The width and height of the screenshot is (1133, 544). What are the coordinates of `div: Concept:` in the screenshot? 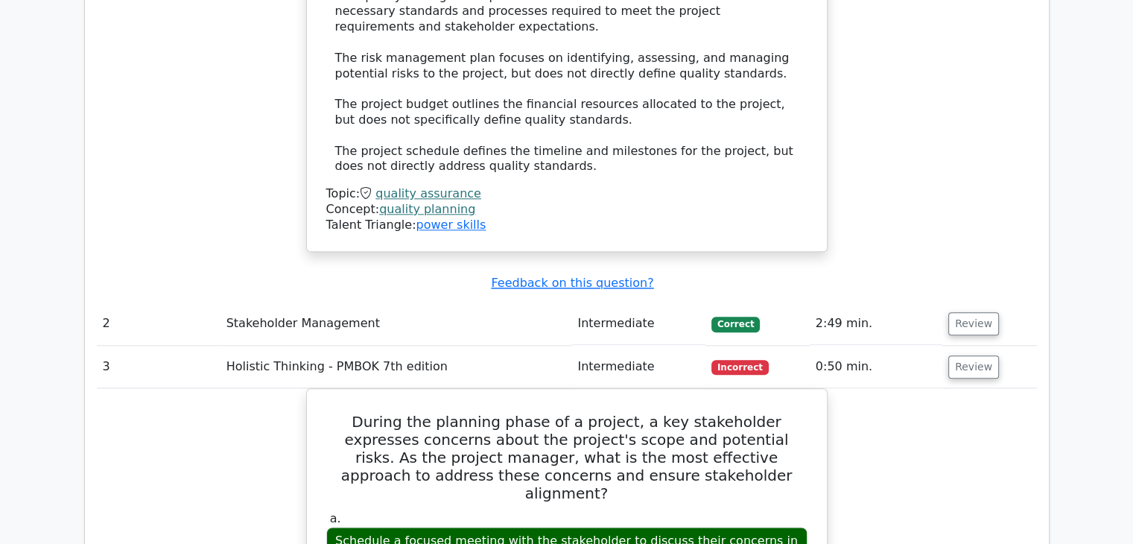 It's located at (567, 209).